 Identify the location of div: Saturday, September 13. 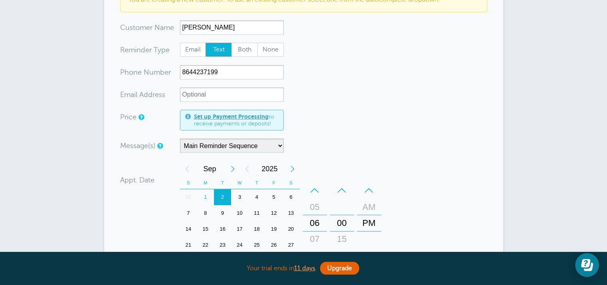
(291, 213).